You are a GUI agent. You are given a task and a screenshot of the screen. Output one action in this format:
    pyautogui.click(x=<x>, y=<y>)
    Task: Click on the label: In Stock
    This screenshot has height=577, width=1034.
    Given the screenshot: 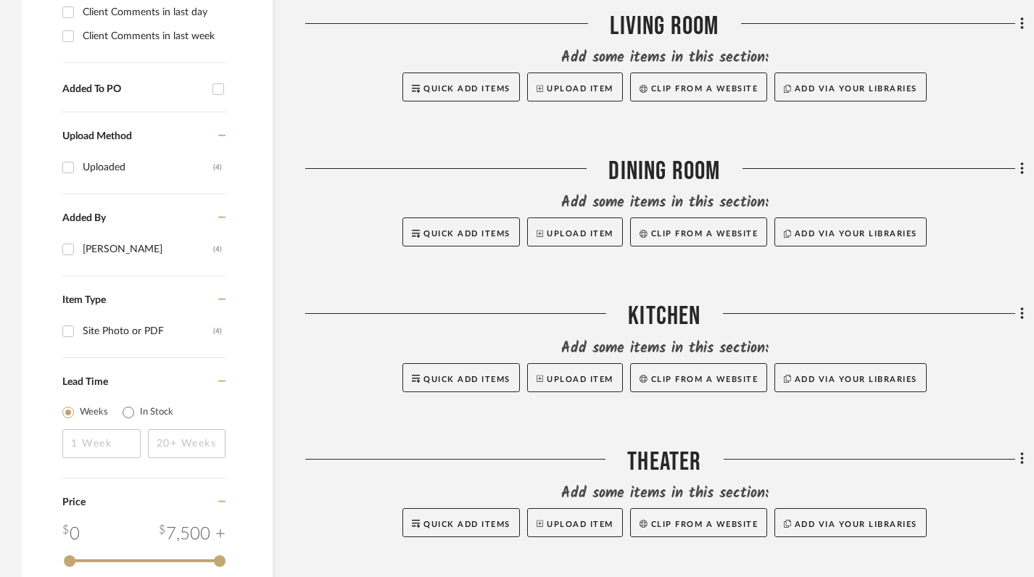 What is the action you would take?
    pyautogui.click(x=157, y=413)
    